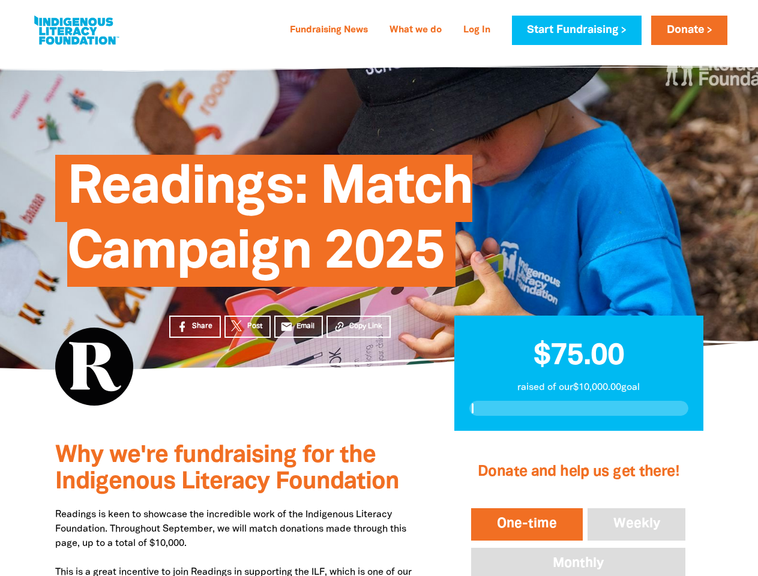  What do you see at coordinates (476, 31) in the screenshot?
I see `a: Log In` at bounding box center [476, 31].